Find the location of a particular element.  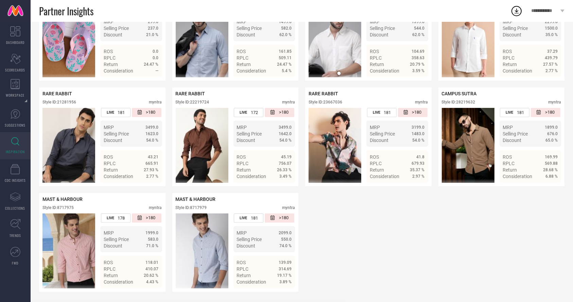

span: 1483.0 is located at coordinates (419, 134).